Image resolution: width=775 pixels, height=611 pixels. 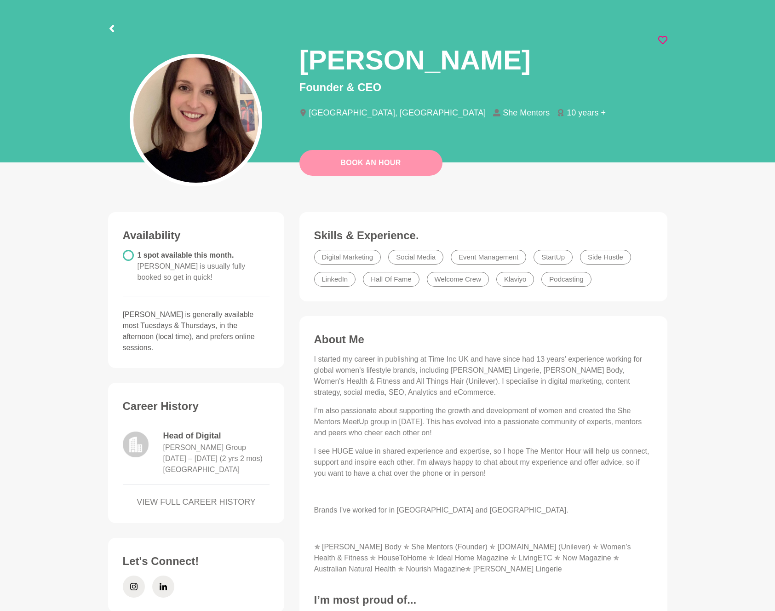 What do you see at coordinates (483, 87) in the screenshot?
I see `p: Founder & CEO` at bounding box center [483, 87].